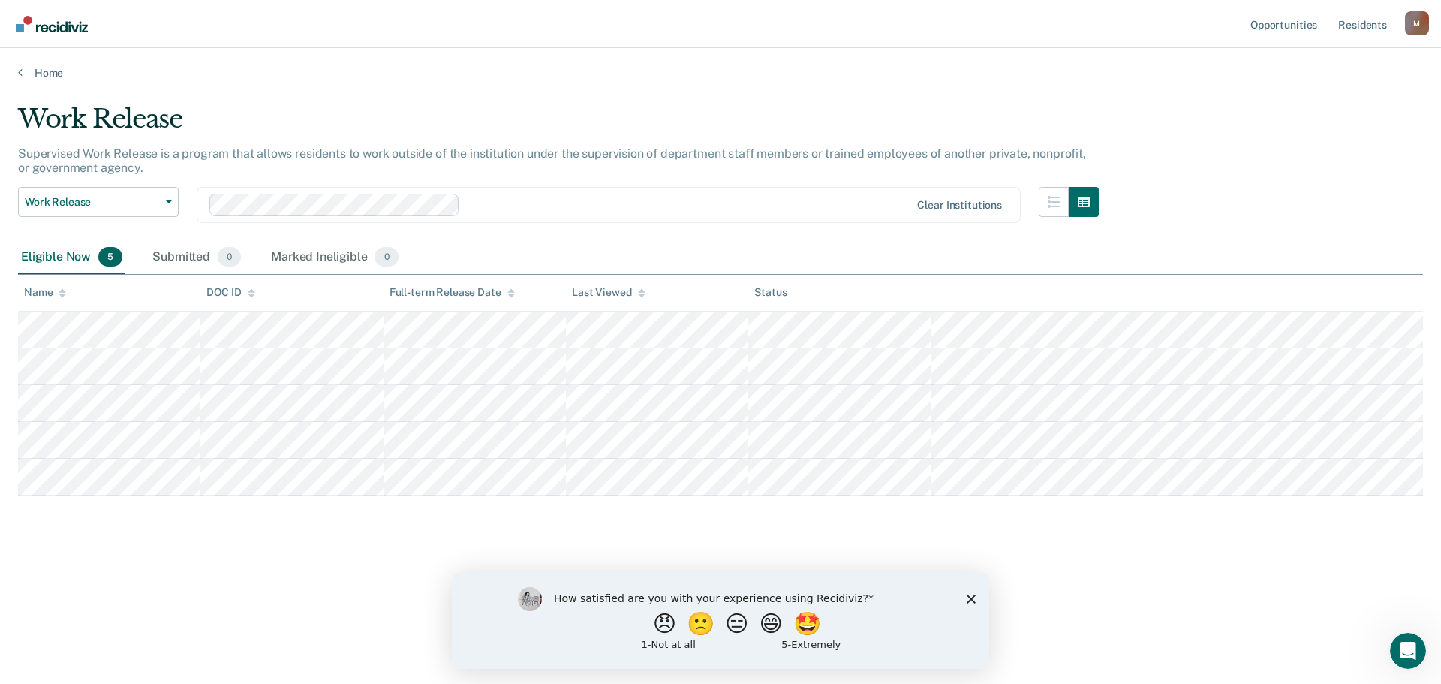 The height and width of the screenshot is (684, 1441). I want to click on div: Marked Ineligible0, so click(335, 257).